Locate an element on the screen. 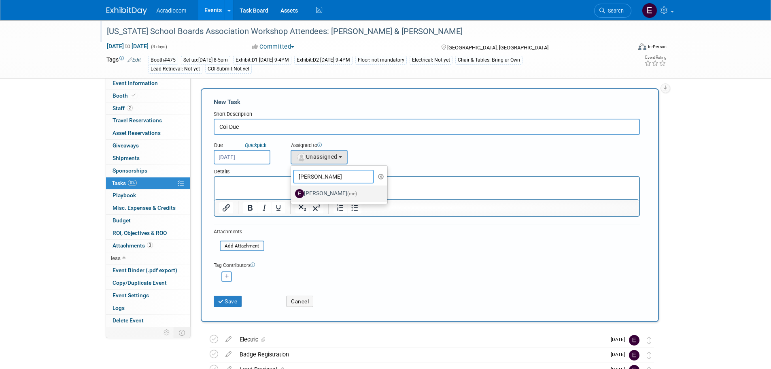 The height and width of the screenshot is (369, 771). a: Giveaways is located at coordinates (148, 146).